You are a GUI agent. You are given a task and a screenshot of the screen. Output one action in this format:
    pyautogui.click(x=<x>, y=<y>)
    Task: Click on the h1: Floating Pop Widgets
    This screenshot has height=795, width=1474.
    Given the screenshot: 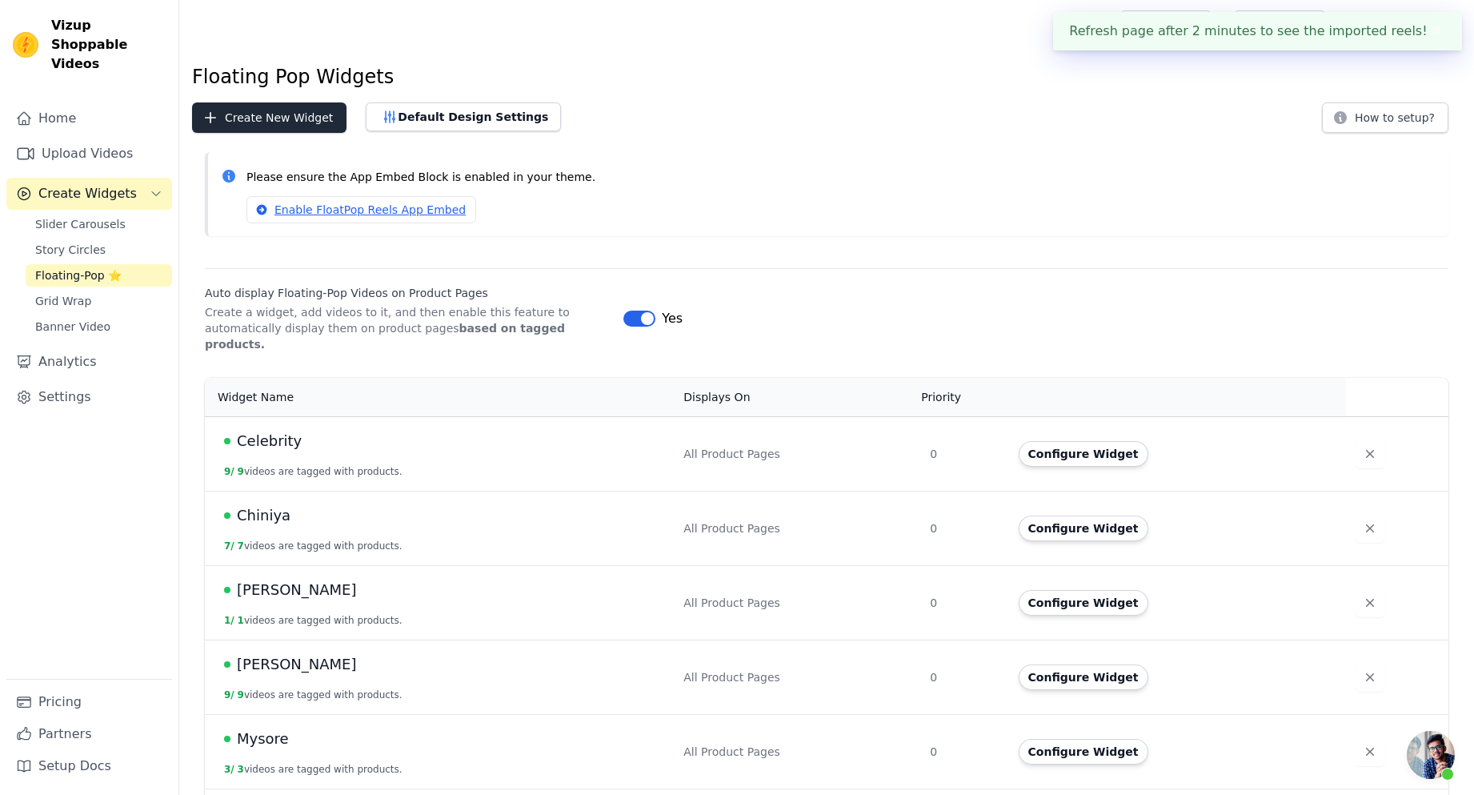 What is the action you would take?
    pyautogui.click(x=827, y=77)
    